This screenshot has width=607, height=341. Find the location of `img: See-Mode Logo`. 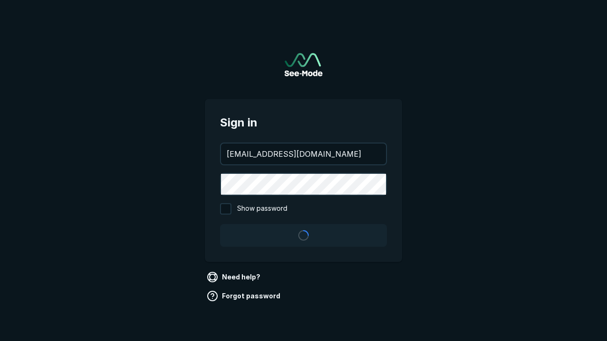

img: See-Mode Logo is located at coordinates (303, 64).